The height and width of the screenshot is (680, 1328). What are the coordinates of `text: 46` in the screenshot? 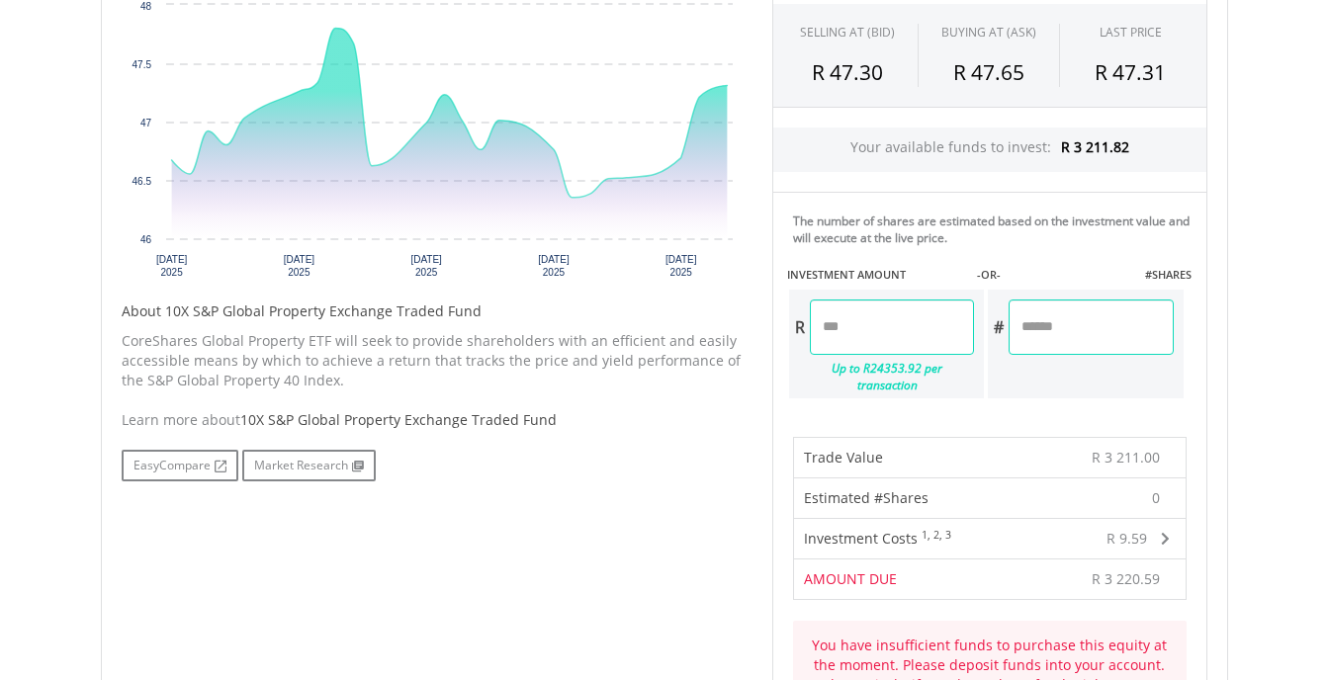 It's located at (145, 239).